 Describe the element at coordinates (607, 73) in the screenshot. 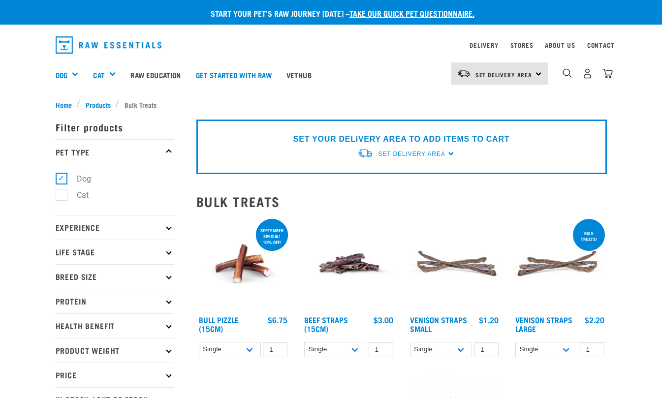

I see `img: home-icon@2x.png` at that location.